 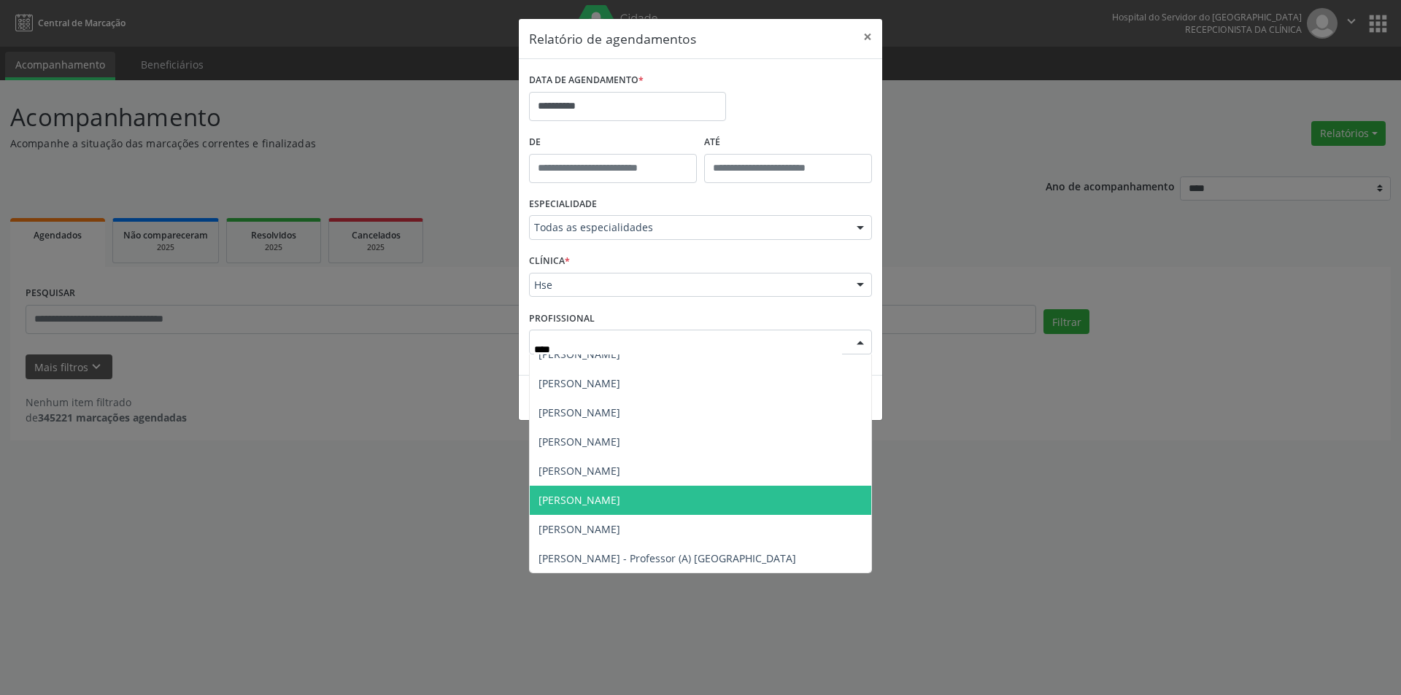 I want to click on label: De, so click(x=613, y=142).